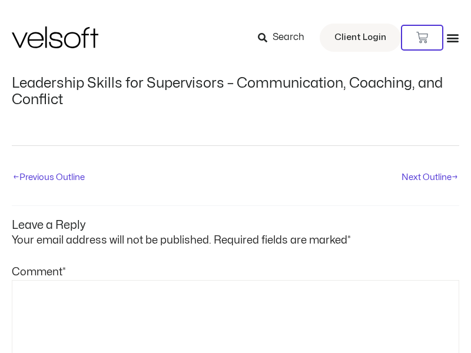 This screenshot has width=471, height=353. What do you see at coordinates (360, 38) in the screenshot?
I see `a: Client Login` at bounding box center [360, 38].